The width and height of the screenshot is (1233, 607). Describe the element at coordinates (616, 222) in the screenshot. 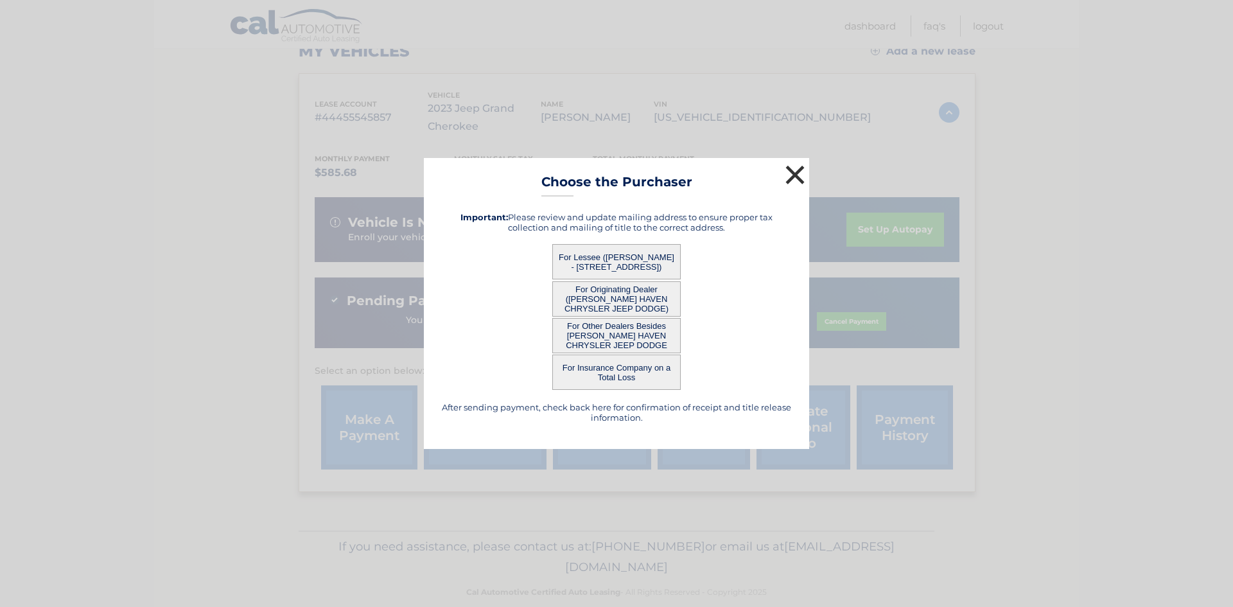

I see `h5: Please review and update mailing address to ensure proper tax collection and mailing of title to ...` at that location.